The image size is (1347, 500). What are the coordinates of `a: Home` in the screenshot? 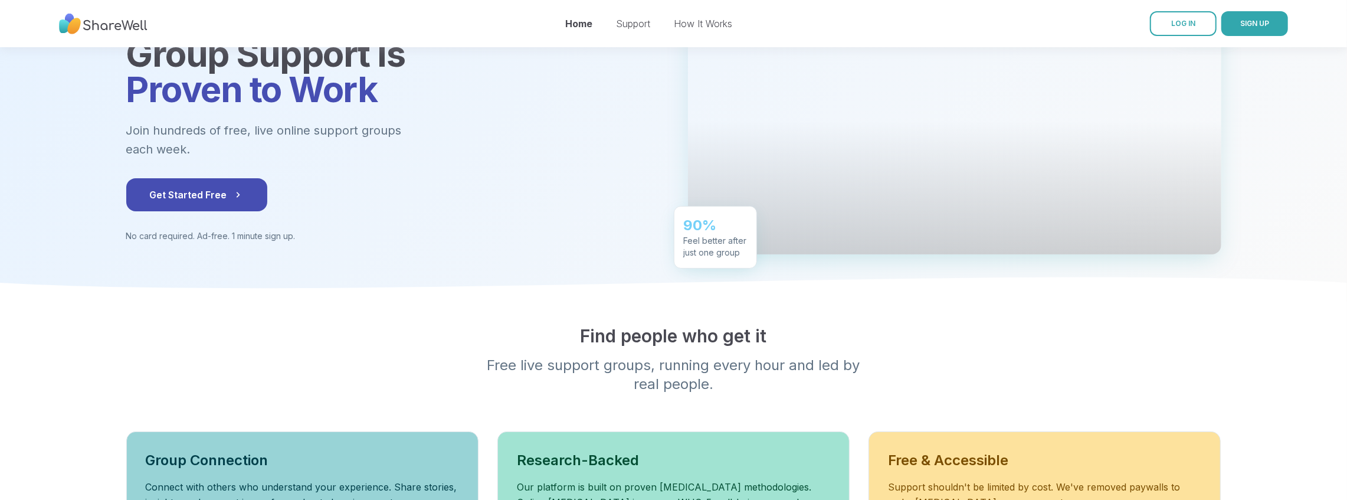 It's located at (579, 24).